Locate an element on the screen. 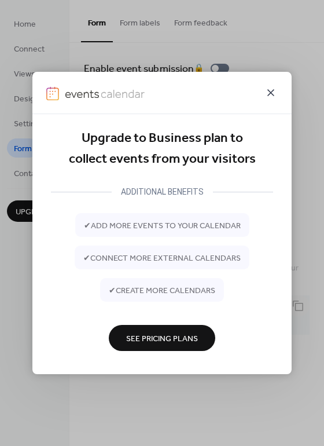 This screenshot has height=446, width=324. button: See Pricing Plans is located at coordinates (162, 338).